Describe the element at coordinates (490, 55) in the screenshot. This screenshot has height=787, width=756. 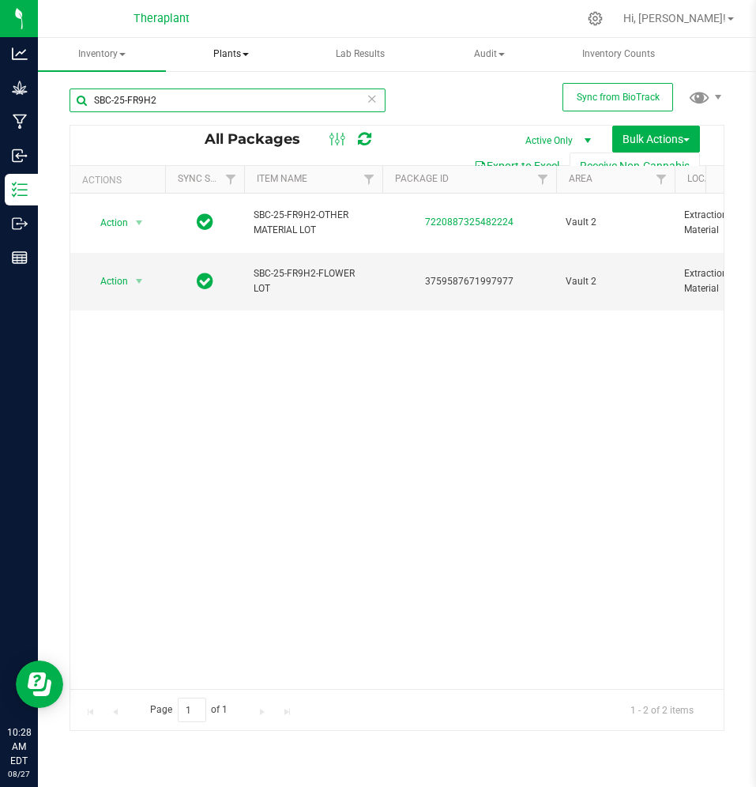
I see `a: Audit` at that location.